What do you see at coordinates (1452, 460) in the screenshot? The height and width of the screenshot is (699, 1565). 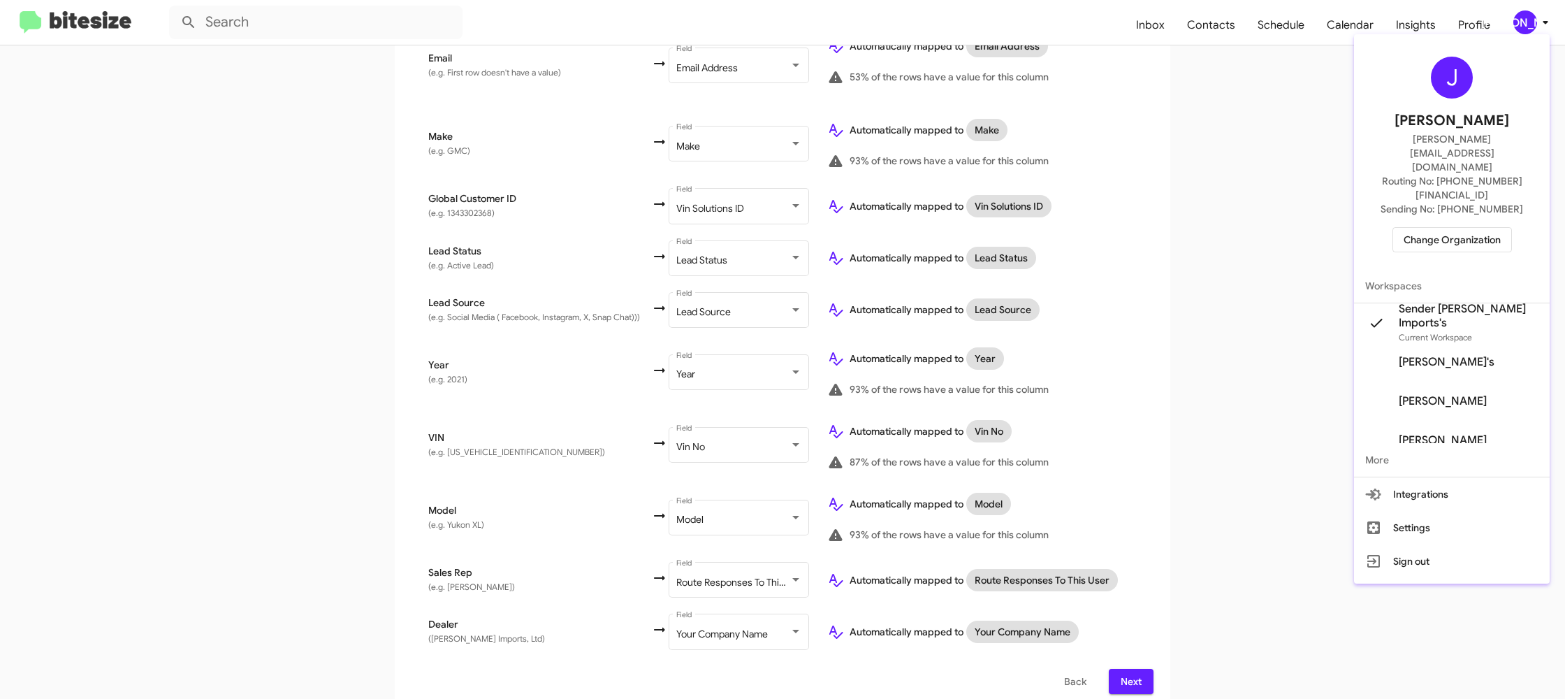 I see `span: More` at bounding box center [1452, 460].